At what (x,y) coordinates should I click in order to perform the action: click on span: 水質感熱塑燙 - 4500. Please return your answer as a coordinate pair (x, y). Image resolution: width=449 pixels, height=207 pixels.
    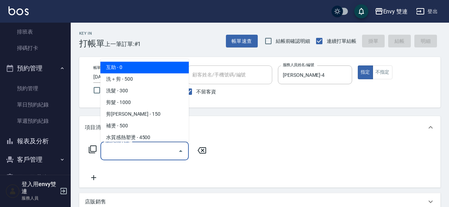
    Looking at the image, I should click on (144, 137).